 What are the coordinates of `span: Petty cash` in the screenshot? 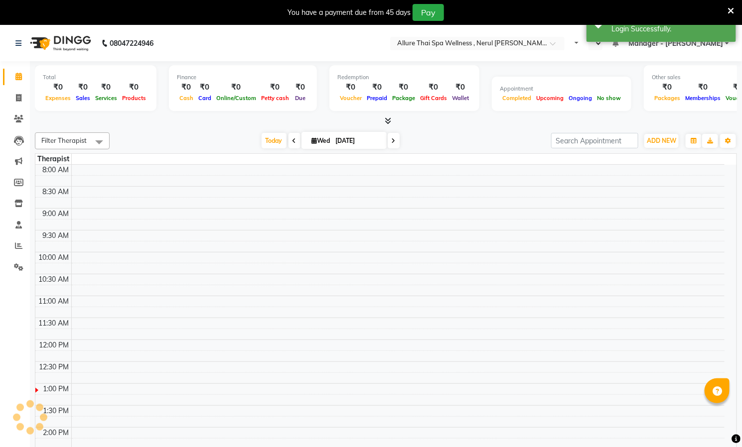 It's located at (275, 98).